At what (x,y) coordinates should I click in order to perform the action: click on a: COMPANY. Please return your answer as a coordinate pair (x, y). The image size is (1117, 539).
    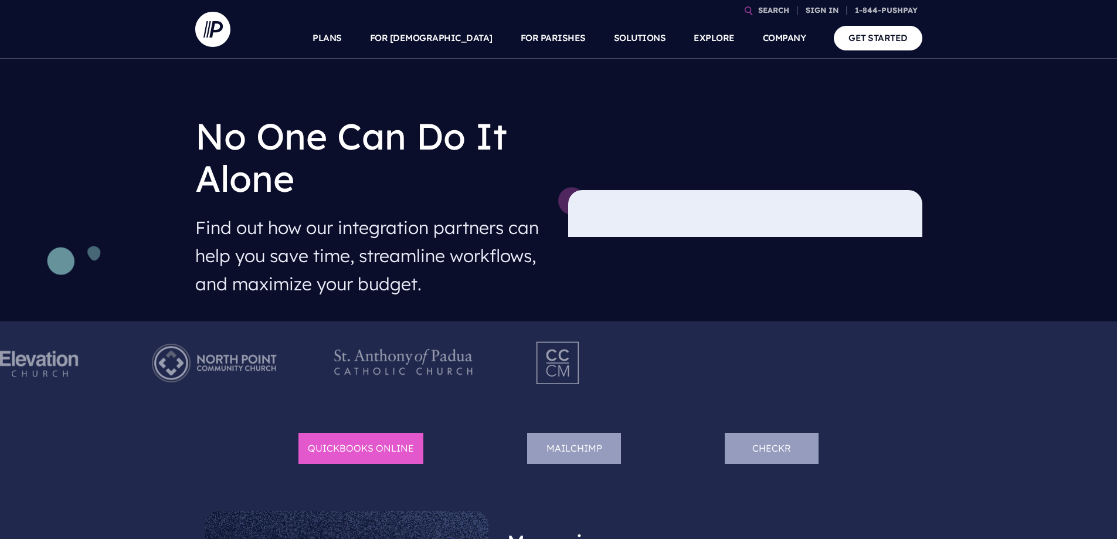
    Looking at the image, I should click on (785, 38).